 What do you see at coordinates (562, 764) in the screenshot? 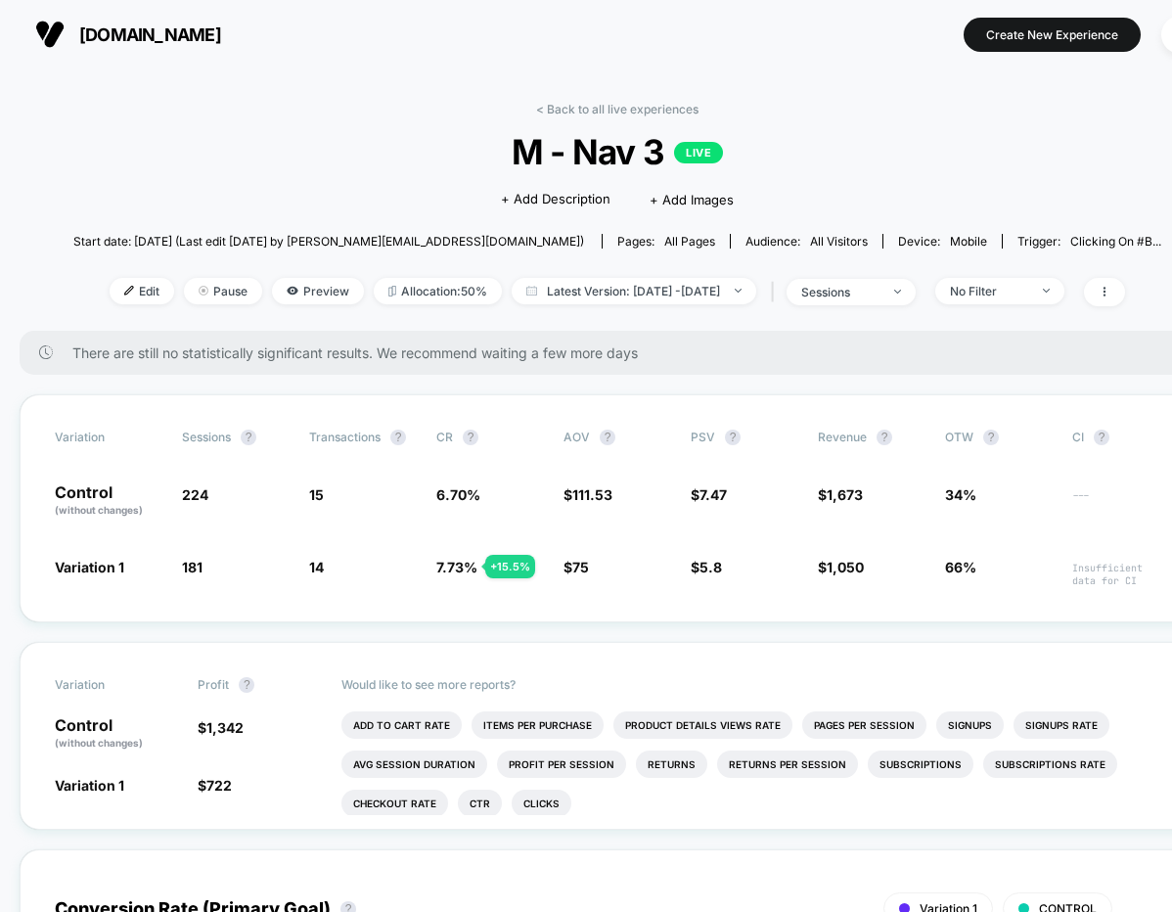
I see `li: Profit Per Session` at bounding box center [562, 764].